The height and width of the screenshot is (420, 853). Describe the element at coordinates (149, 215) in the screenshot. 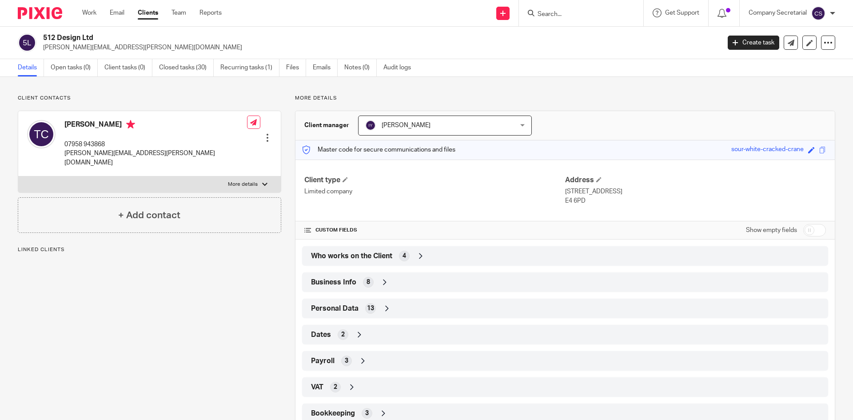

I see `h4: + Add contact` at that location.